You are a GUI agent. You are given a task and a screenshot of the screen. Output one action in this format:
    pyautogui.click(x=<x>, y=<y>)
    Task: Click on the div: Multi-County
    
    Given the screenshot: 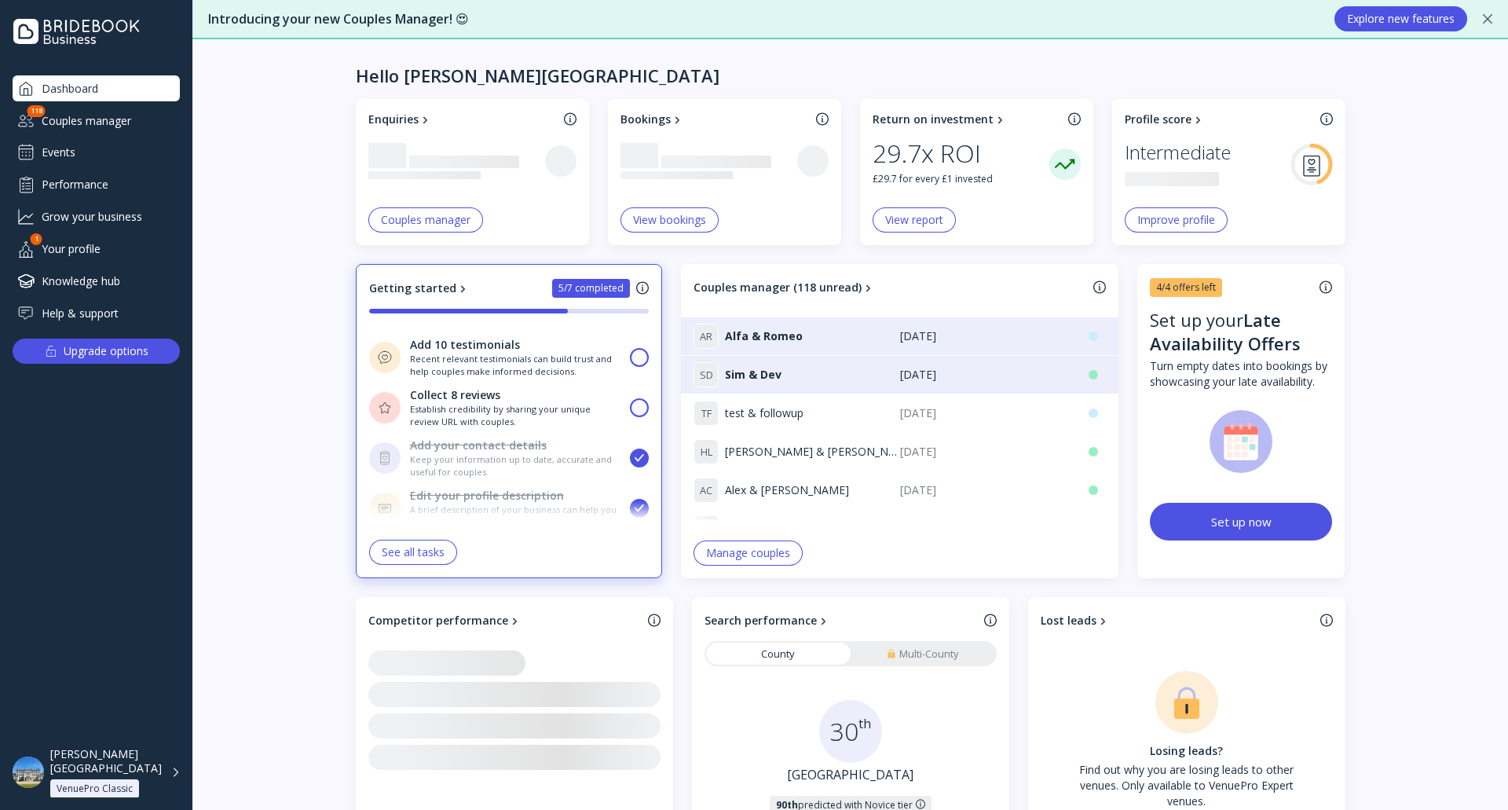 What is the action you would take?
    pyautogui.click(x=923, y=654)
    